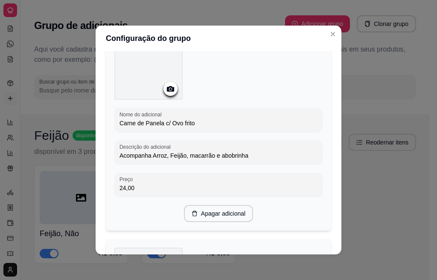  Describe the element at coordinates (218, 123) in the screenshot. I see `input: Nome do adicional` at that location.